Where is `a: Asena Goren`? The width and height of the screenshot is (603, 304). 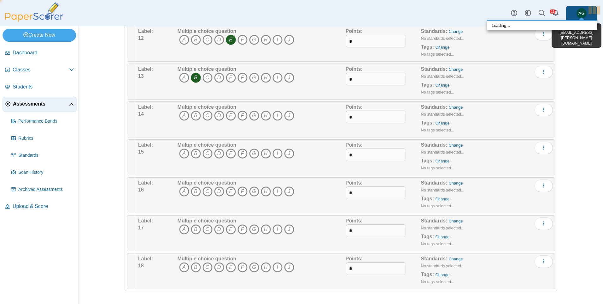
a: Asena Goren is located at coordinates (582, 13).